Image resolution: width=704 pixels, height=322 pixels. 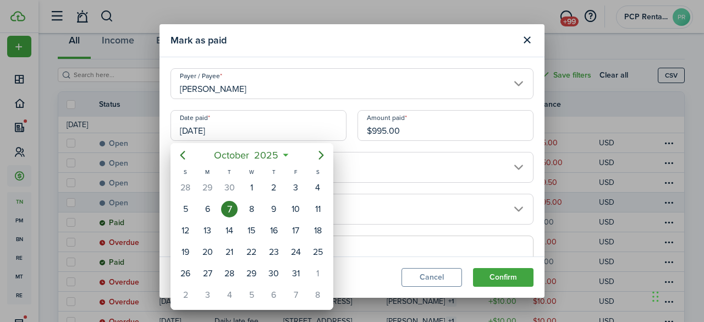 I want to click on div: Saturday, October 4, 2025, so click(x=318, y=188).